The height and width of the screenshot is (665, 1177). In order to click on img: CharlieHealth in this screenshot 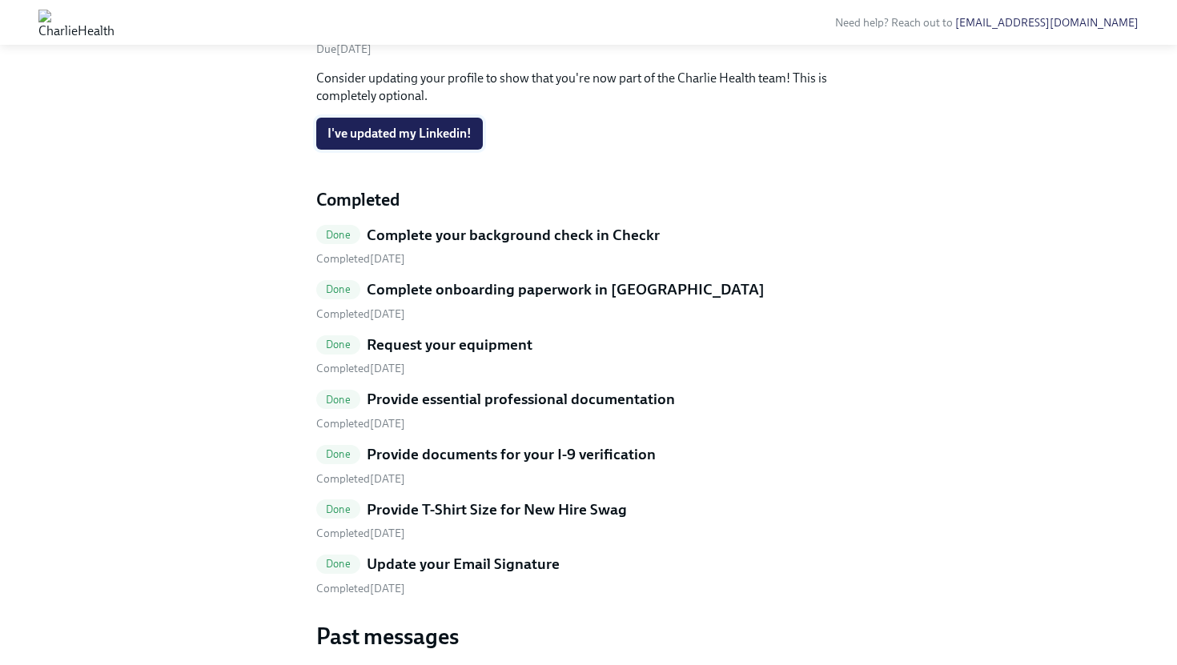, I will do `click(76, 22)`.